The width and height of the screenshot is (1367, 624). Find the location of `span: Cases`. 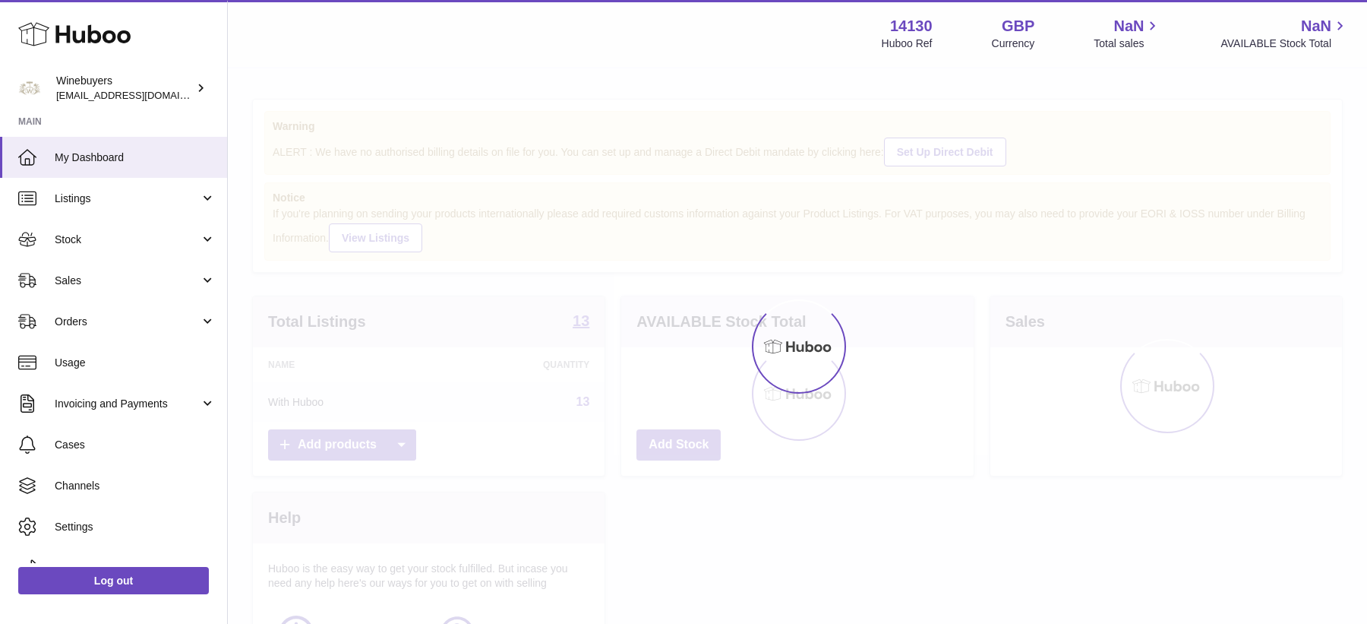

span: Cases is located at coordinates (135, 444).